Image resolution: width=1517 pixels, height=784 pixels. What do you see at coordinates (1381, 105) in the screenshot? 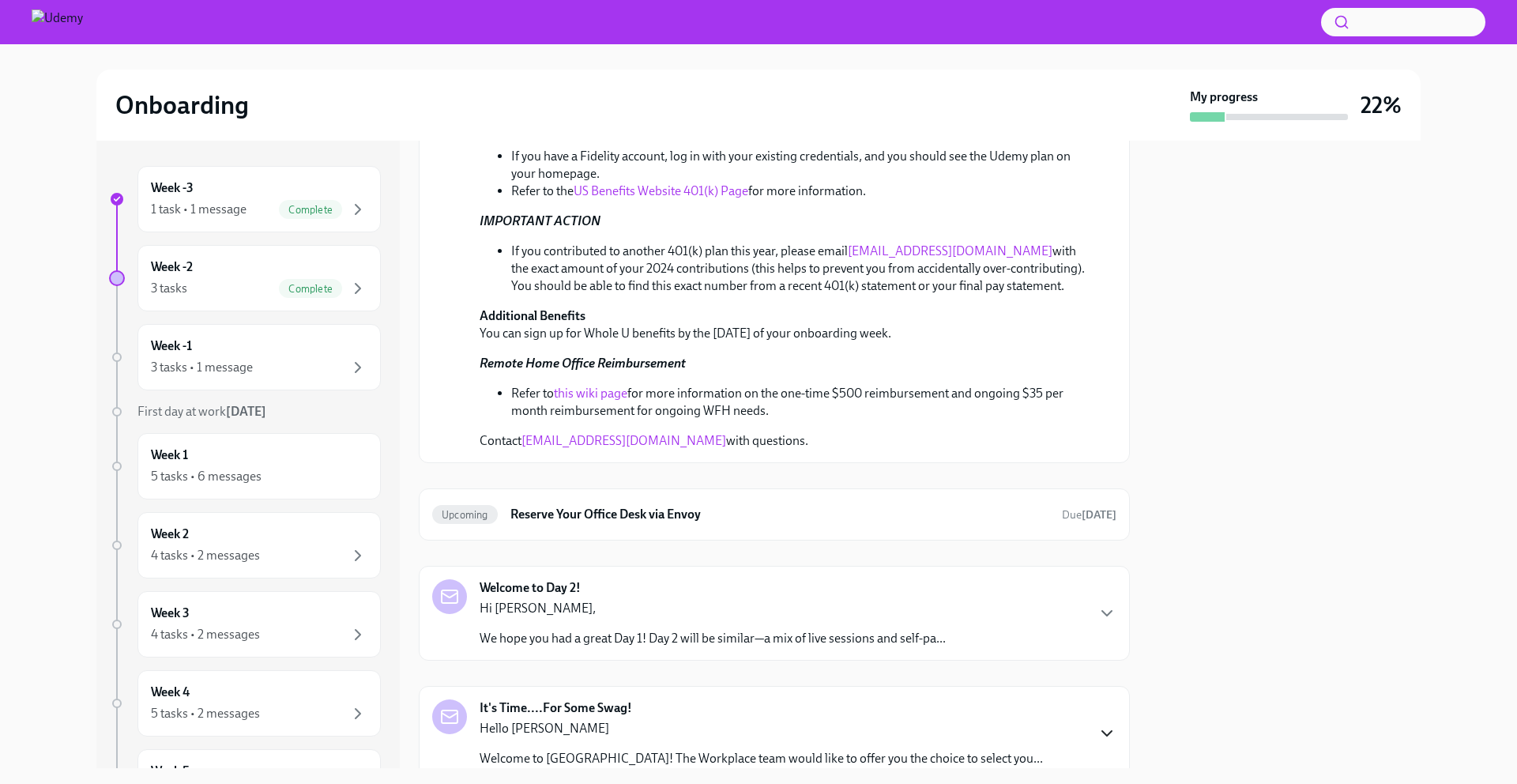
I see `h3: 22%` at bounding box center [1381, 105].